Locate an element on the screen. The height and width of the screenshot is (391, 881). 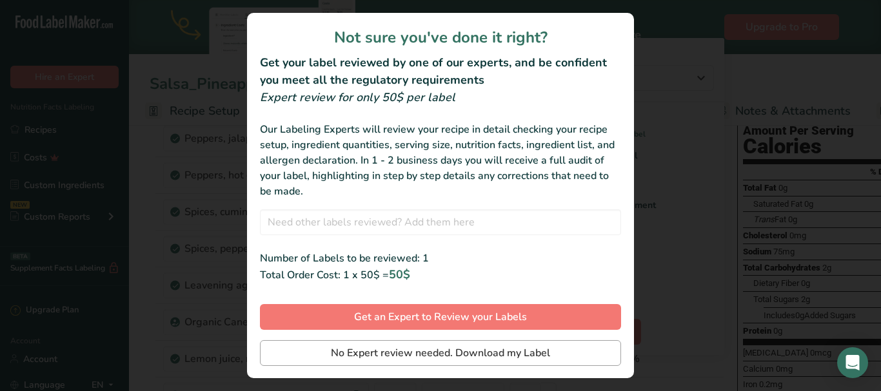
div: Number of Labels to be reviewed: 1 is located at coordinates (440, 258).